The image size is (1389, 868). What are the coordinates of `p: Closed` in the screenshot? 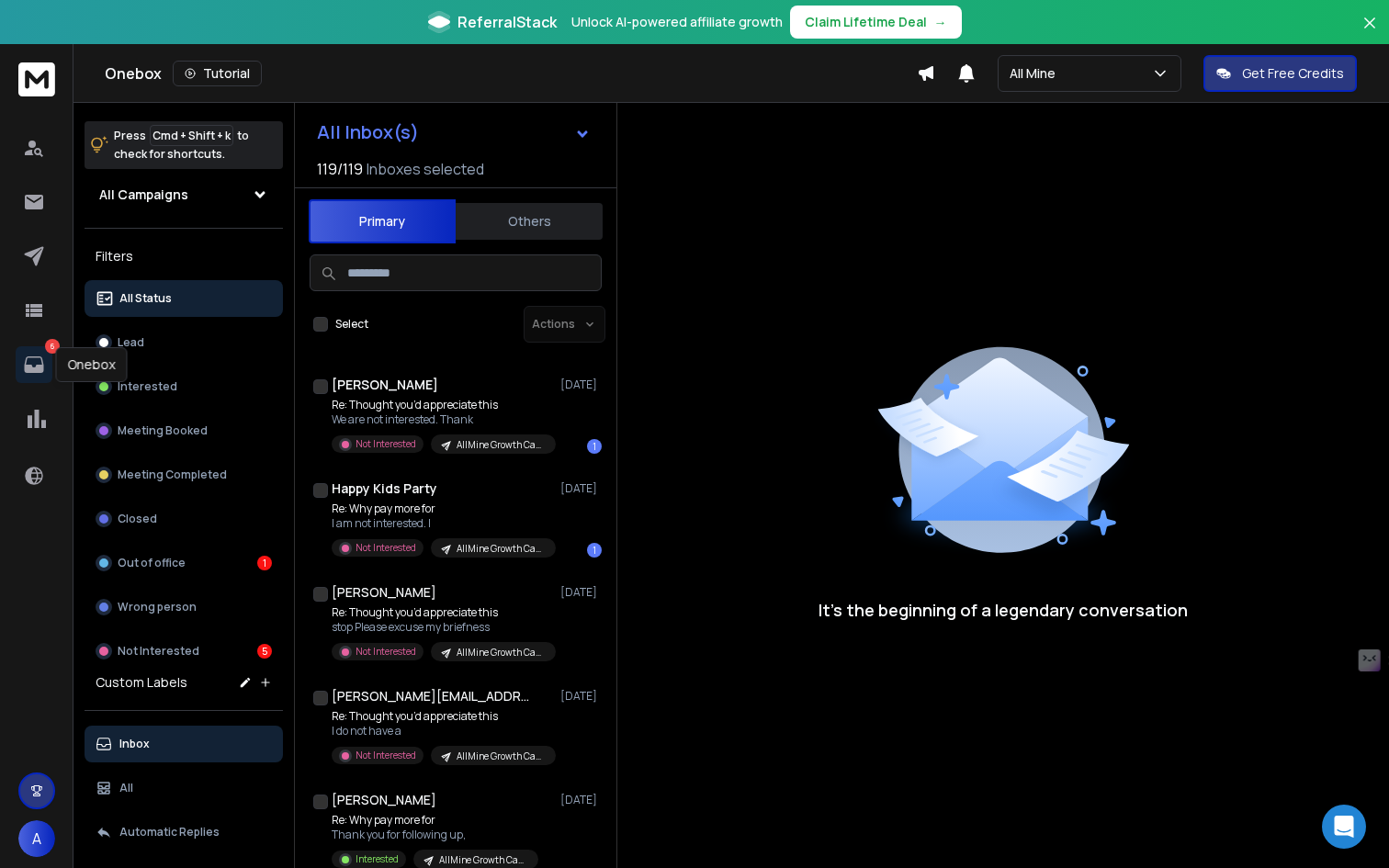 It's located at (137, 519).